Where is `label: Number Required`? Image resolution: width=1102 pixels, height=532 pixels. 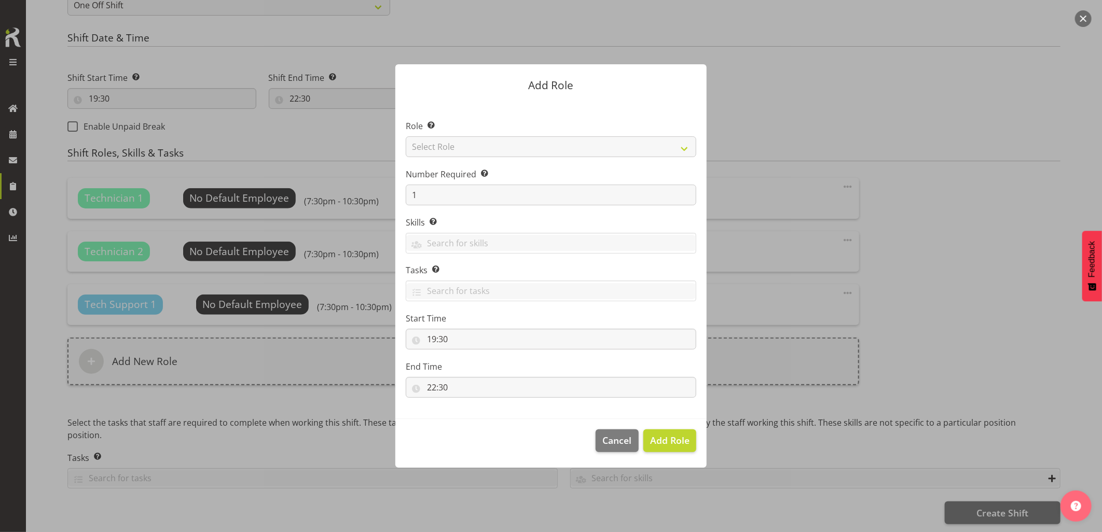
label: Number Required is located at coordinates (551, 174).